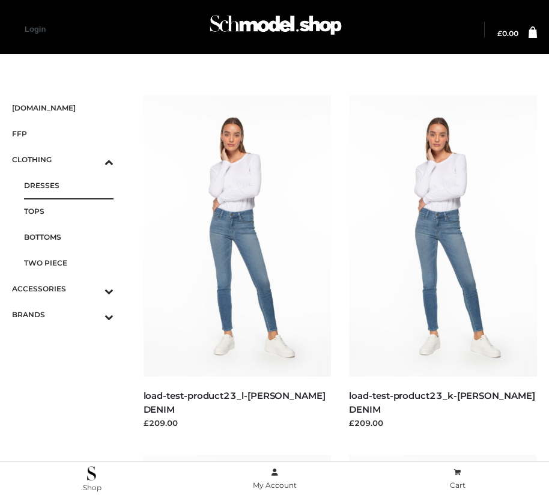  What do you see at coordinates (68, 185) in the screenshot?
I see `a: DRESSES` at bounding box center [68, 185].